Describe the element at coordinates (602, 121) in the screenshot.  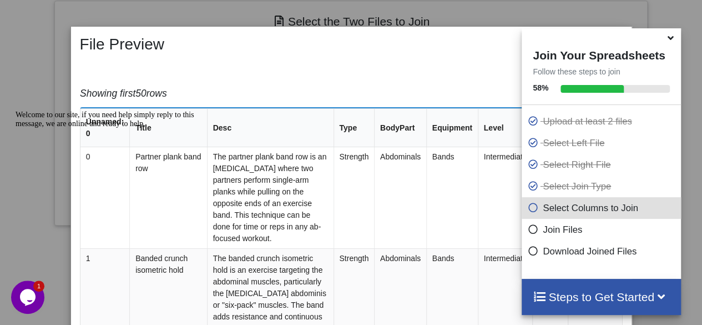
I see `p: Upload at least 2 files` at that location.